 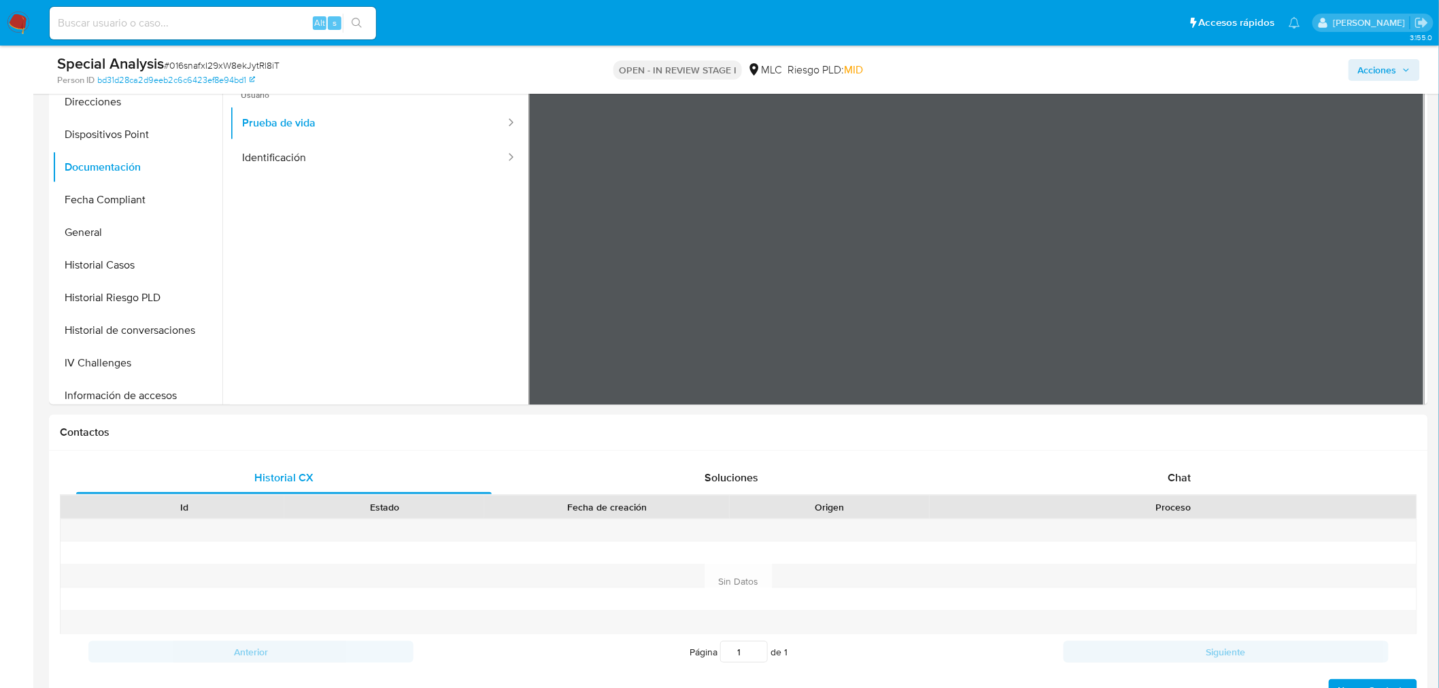 What do you see at coordinates (251, 652) in the screenshot?
I see `button: Anterior` at bounding box center [251, 652].